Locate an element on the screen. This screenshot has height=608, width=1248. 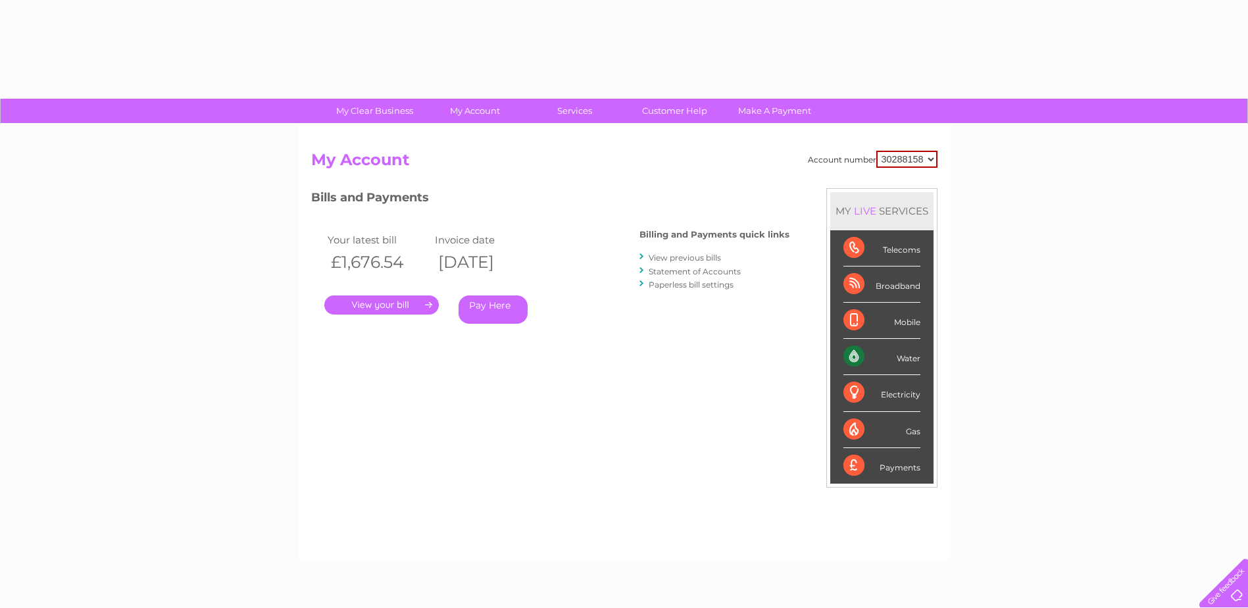
a: Pay Here is located at coordinates (493, 309).